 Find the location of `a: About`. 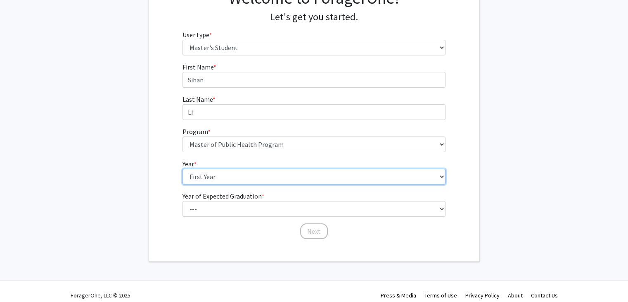

a: About is located at coordinates (516, 295).